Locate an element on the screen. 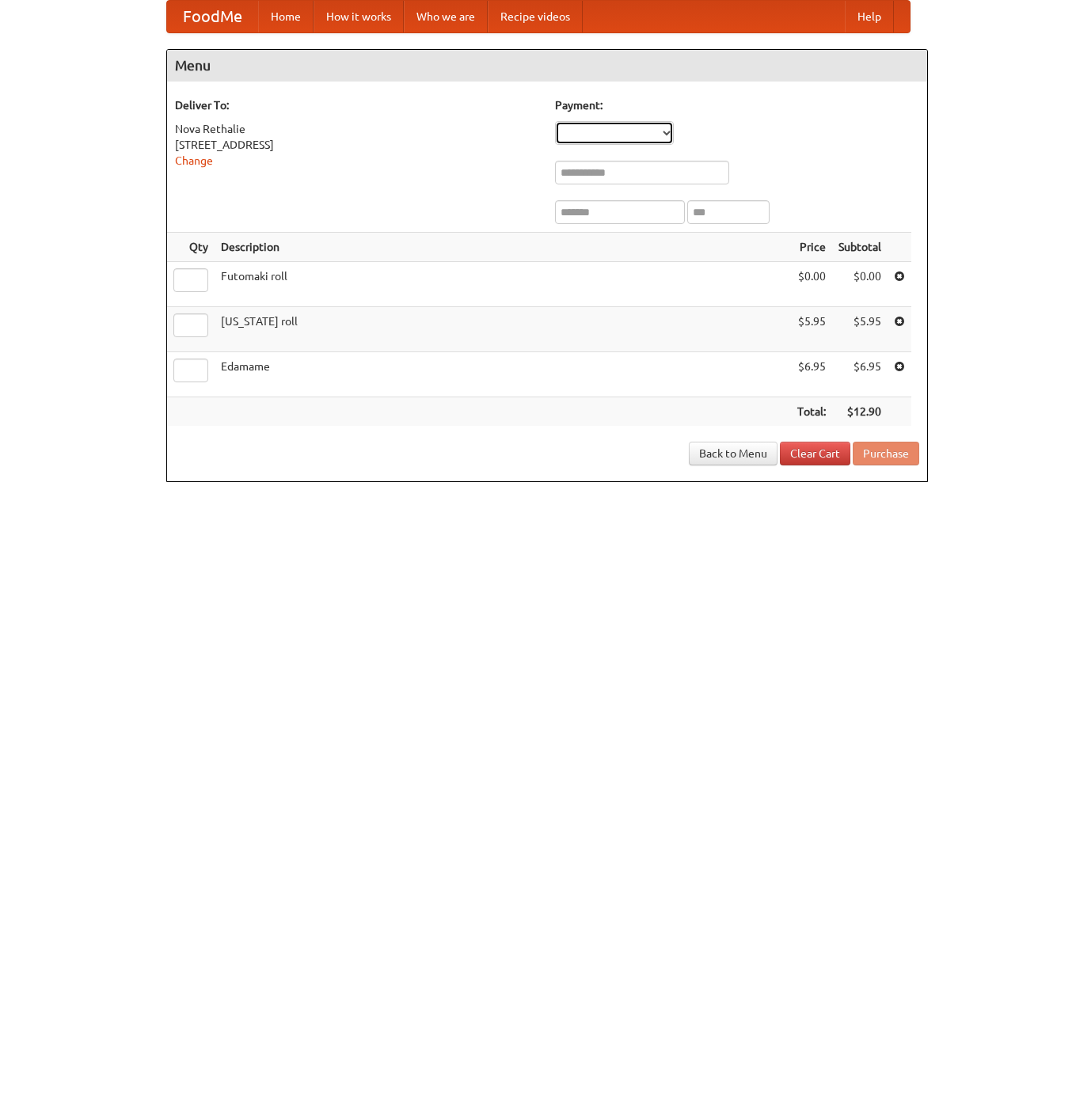  a: Change is located at coordinates (194, 161).